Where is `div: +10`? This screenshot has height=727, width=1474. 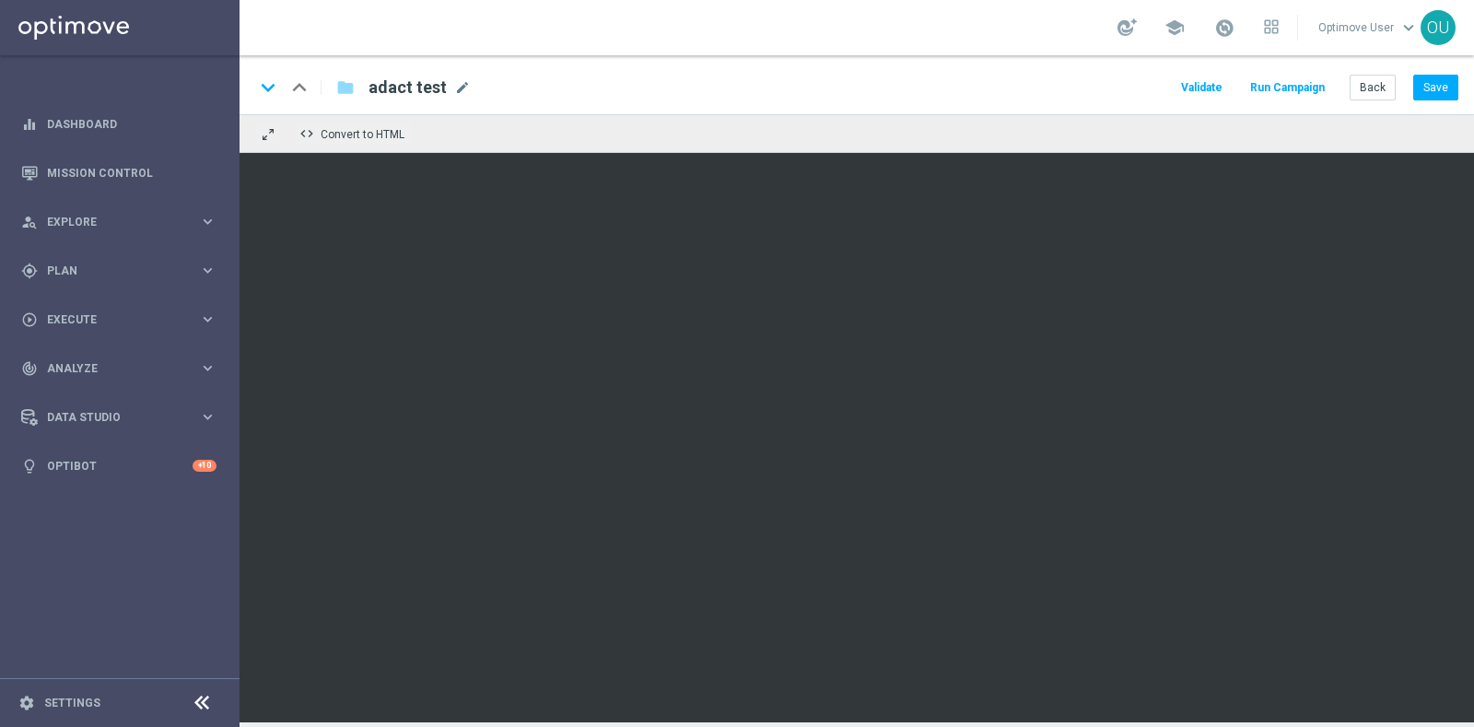
div: +10 is located at coordinates (205, 465).